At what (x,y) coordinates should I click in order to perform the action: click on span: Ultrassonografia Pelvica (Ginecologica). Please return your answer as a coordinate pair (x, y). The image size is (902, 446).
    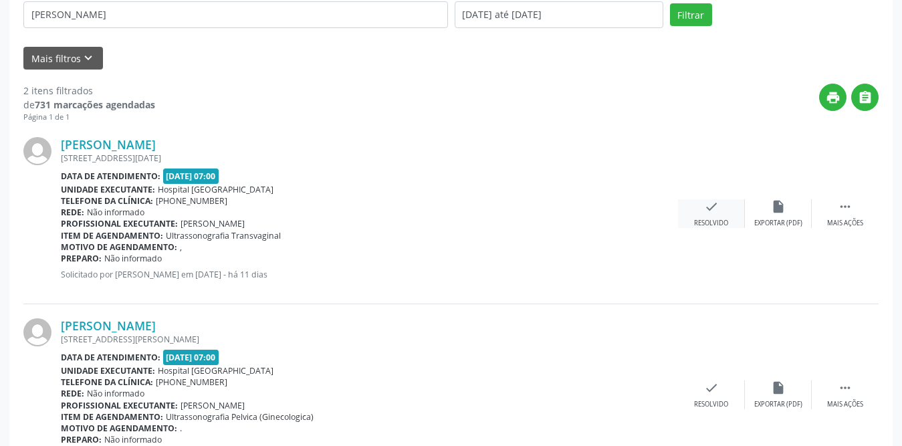
    Looking at the image, I should click on (239, 417).